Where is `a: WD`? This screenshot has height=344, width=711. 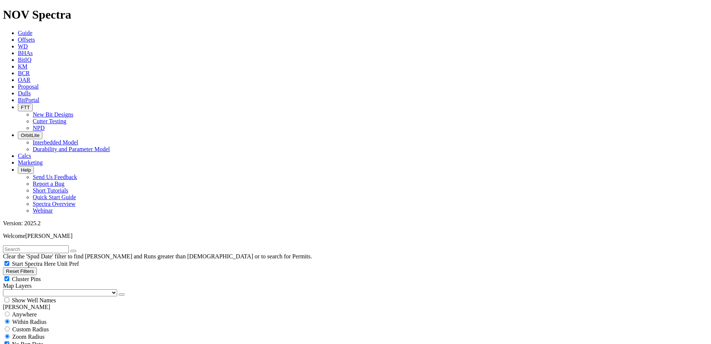 a: WD is located at coordinates (23, 46).